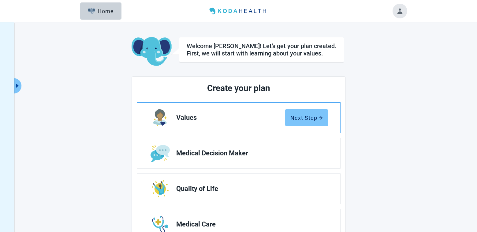 The width and height of the screenshot is (477, 232). I want to click on span: Quality of Life, so click(250, 189).